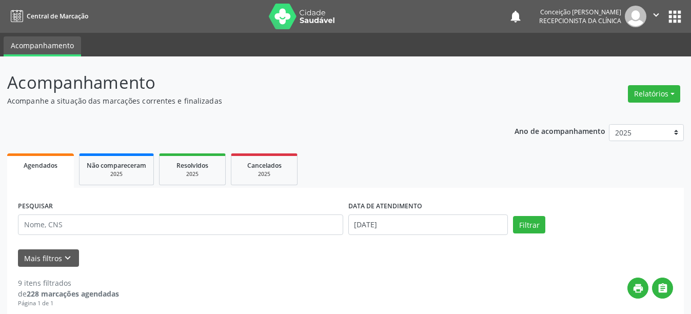  What do you see at coordinates (654, 94) in the screenshot?
I see `button: Relatórios` at bounding box center [654, 94].